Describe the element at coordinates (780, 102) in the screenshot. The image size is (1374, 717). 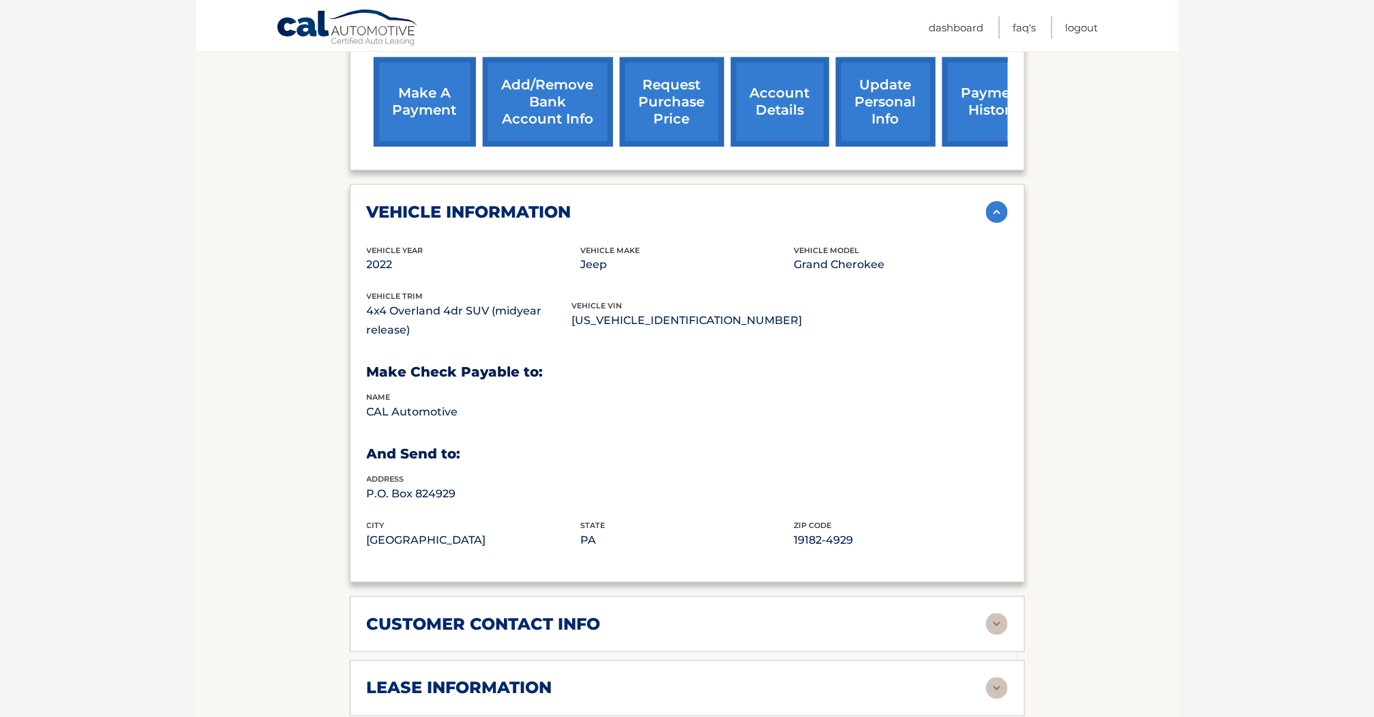
I see `a: account details` at that location.